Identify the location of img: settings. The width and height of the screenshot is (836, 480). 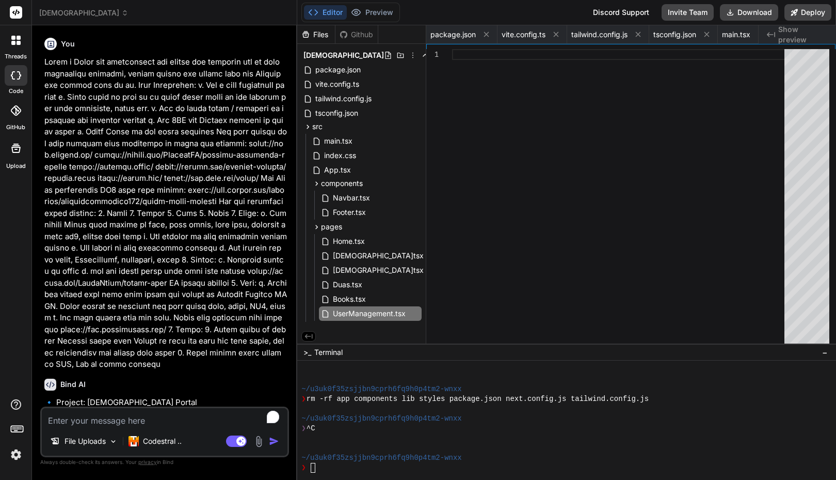
(16, 454).